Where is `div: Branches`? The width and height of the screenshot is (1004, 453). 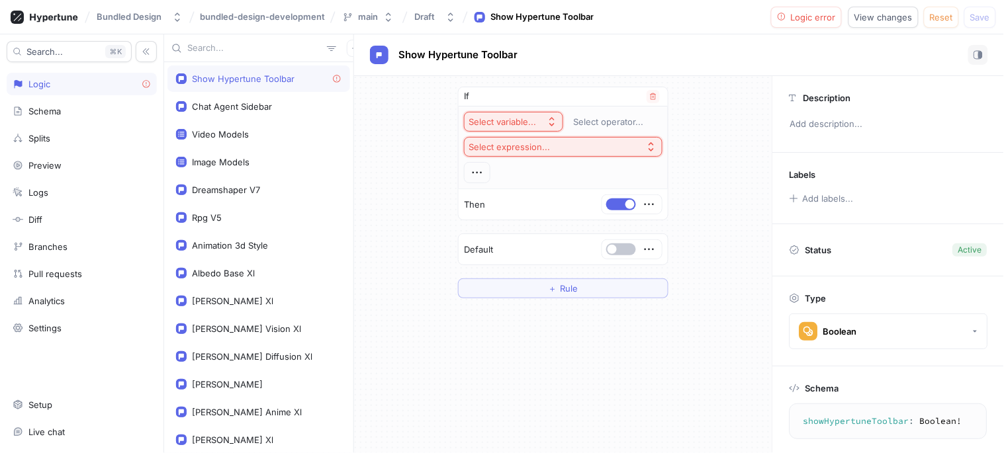 div: Branches is located at coordinates (48, 247).